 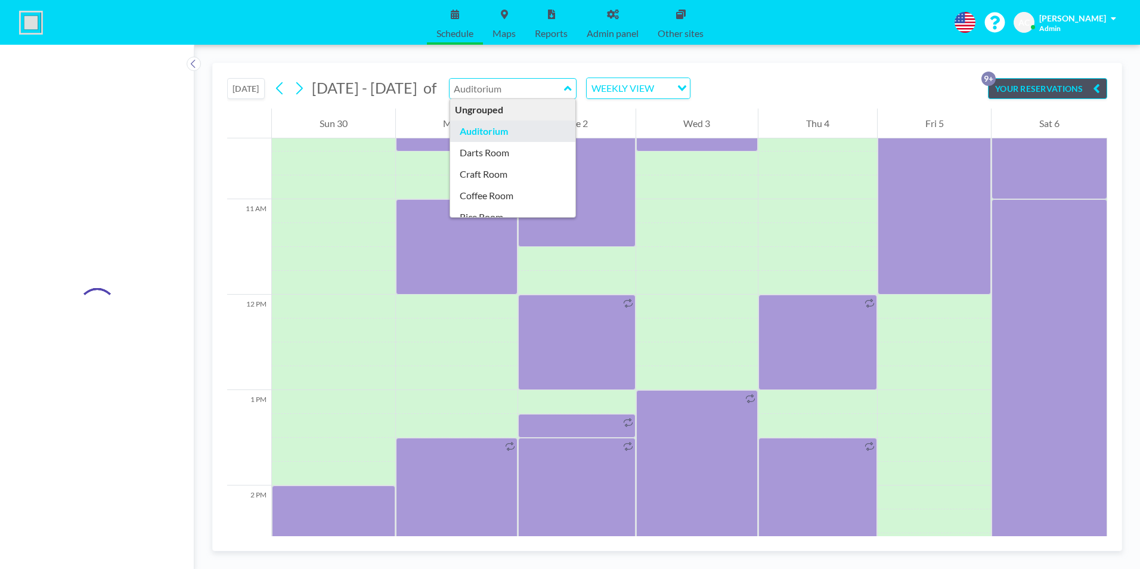 What do you see at coordinates (513, 110) in the screenshot?
I see `div: Ungrouped` at bounding box center [513, 110].